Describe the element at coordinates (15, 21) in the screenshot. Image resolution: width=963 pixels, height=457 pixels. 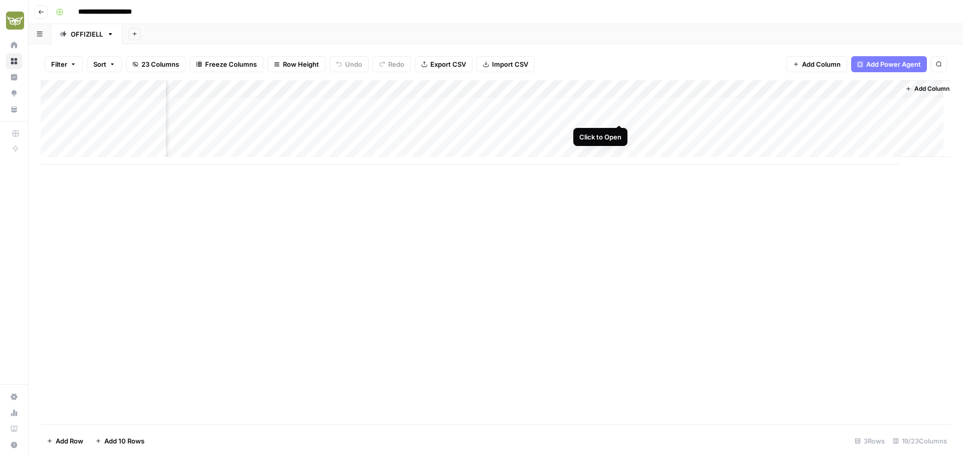
I see `img: Evergreen Media Logo` at that location.